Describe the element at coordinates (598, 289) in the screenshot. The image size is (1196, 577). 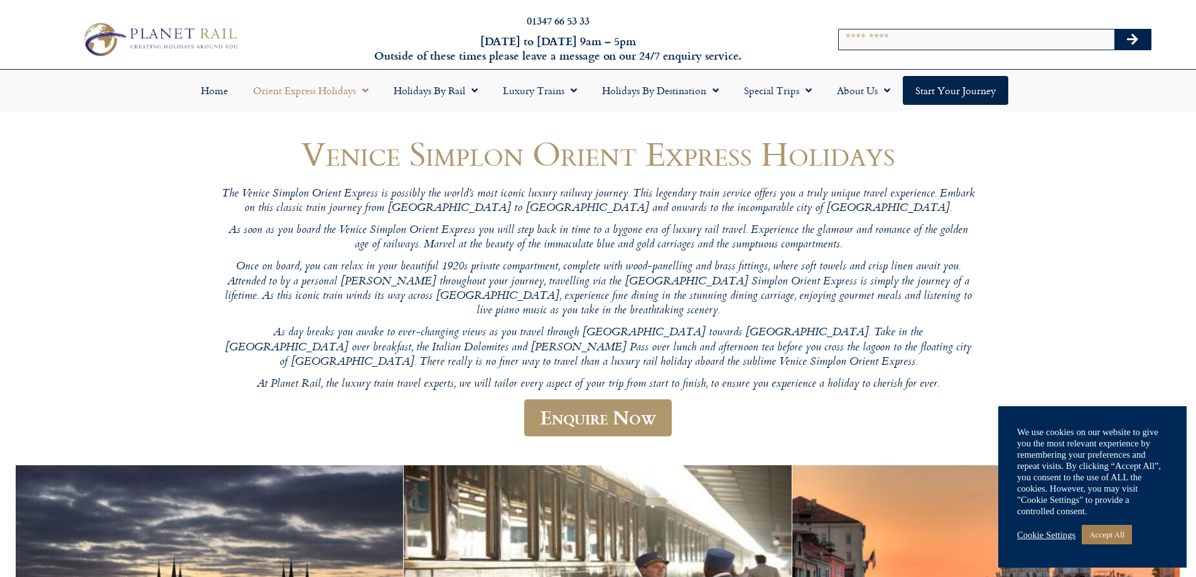
I see `p: Once on board, you can relax in your beautiful 1920s private compartment, complete with wood-pane...` at that location.